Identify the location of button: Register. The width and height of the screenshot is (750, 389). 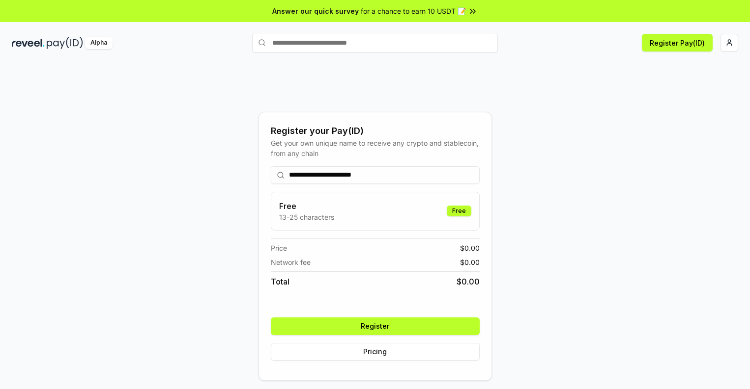
(375, 327).